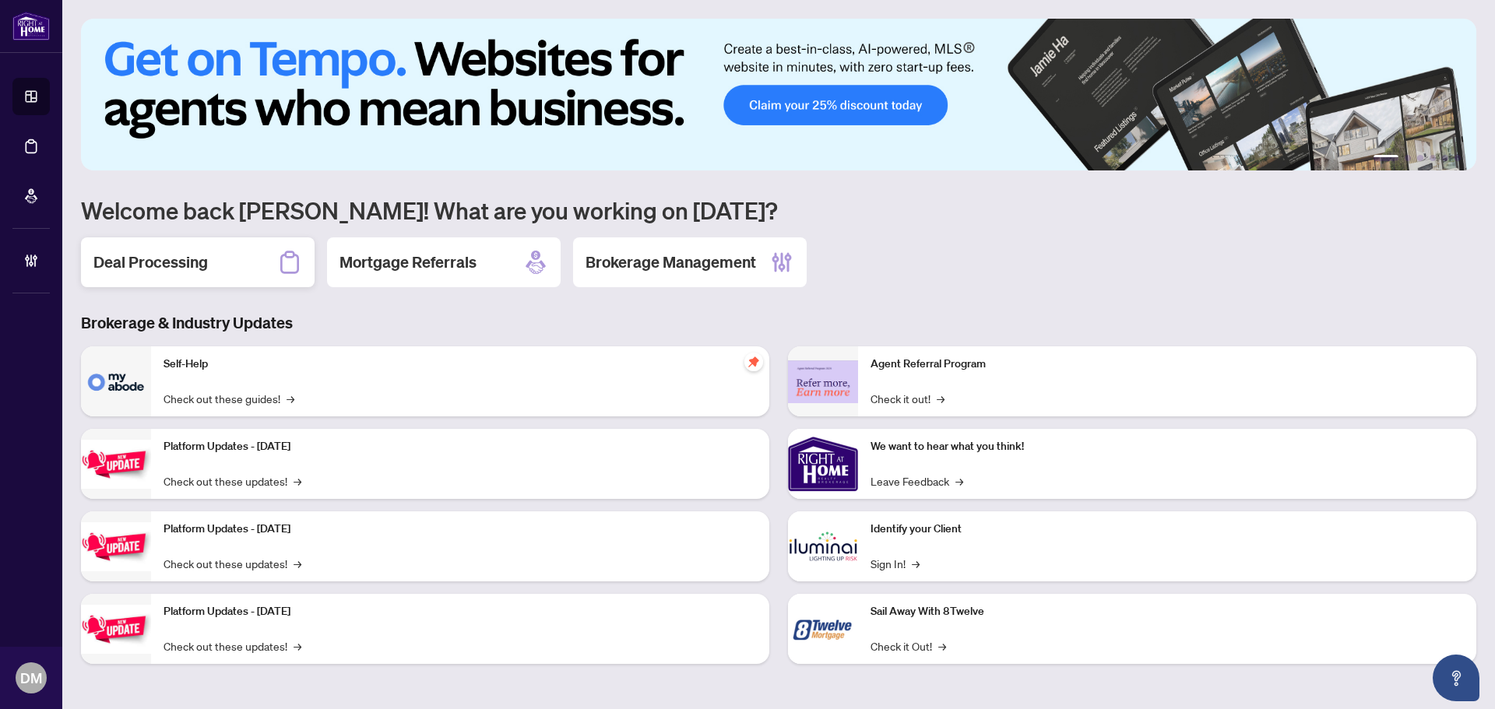 The image size is (1495, 709). What do you see at coordinates (823, 382) in the screenshot?
I see `img: Agent Referral Program` at bounding box center [823, 382].